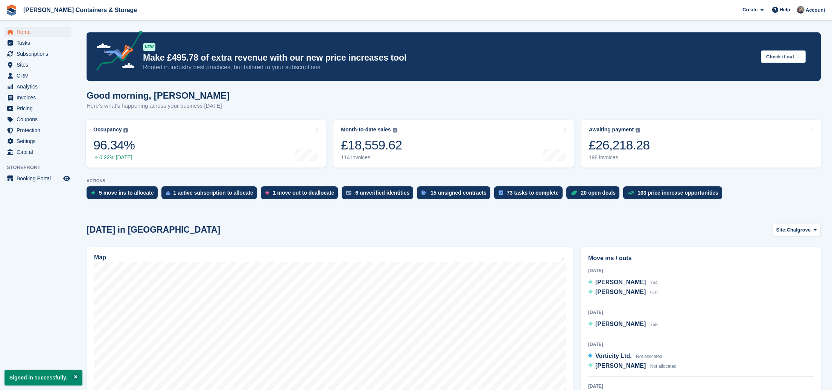 This screenshot has width=832, height=390. Describe the element at coordinates (501, 193) in the screenshot. I see `img: task-75834270c22a3079a89374b754ae025e5fb1db73e45f91037f5363f120a921f8.svg` at that location.